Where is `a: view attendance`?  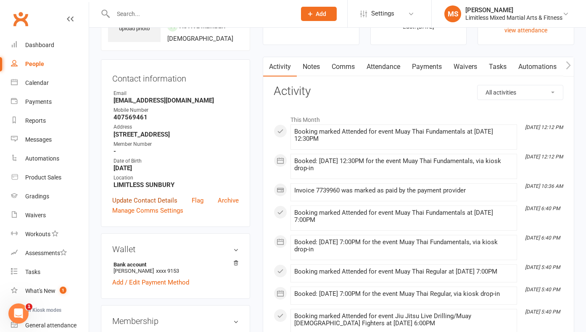 a: view attendance is located at coordinates (526, 30).